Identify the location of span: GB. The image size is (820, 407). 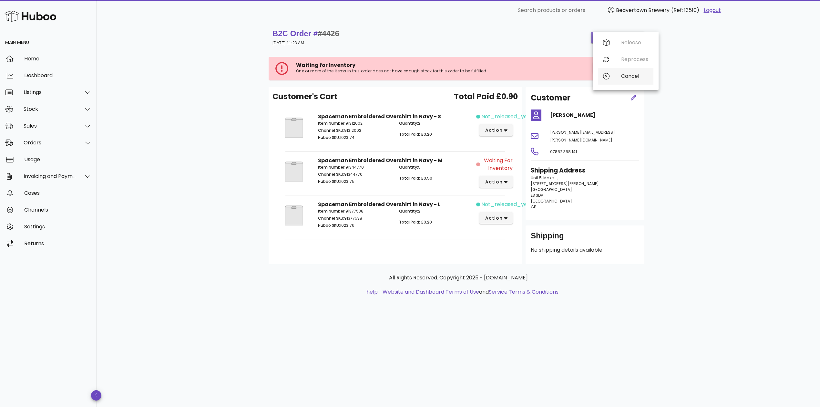
(534, 207).